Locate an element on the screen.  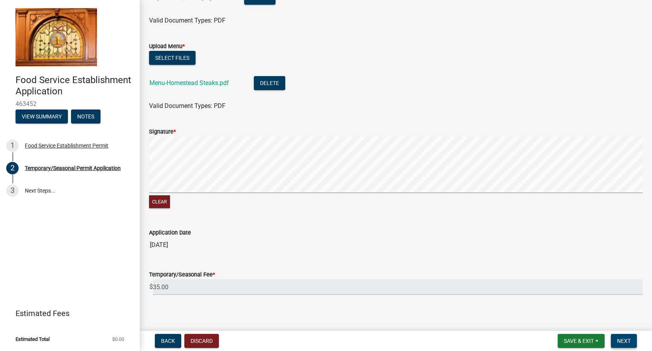
label: Temporary/Seasonal Fee is located at coordinates (182, 275).